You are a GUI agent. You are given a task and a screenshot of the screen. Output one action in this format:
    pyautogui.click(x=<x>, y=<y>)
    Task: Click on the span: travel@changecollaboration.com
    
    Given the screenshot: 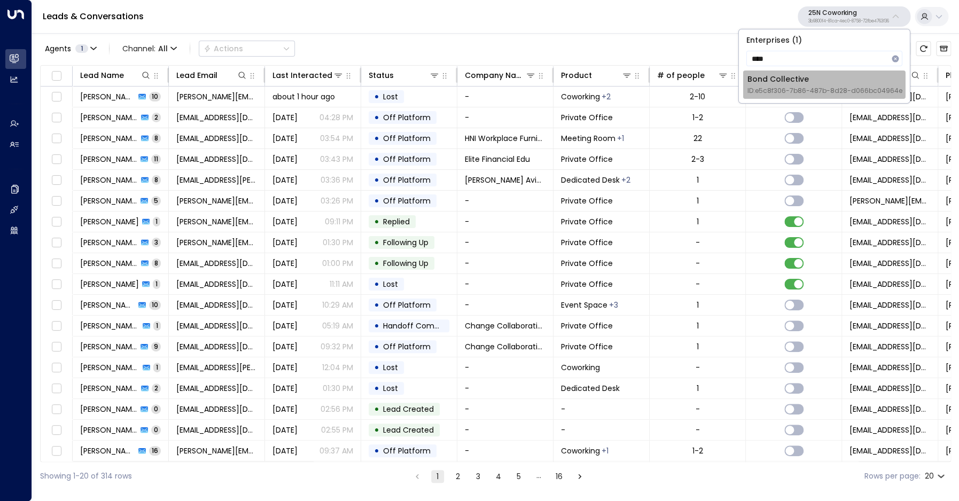 What is the action you would take?
    pyautogui.click(x=216, y=347)
    